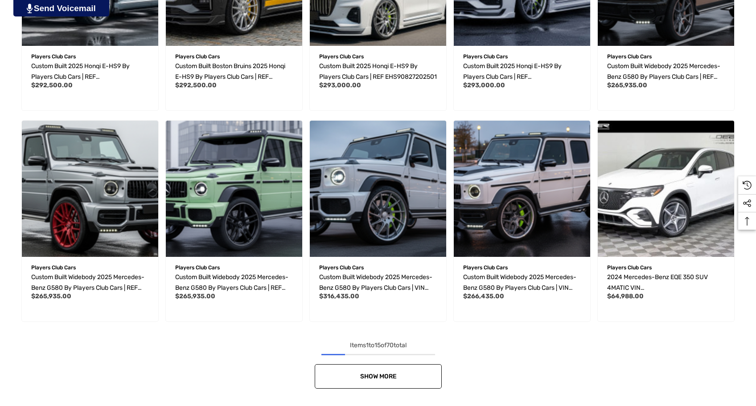  What do you see at coordinates (378, 72) in the screenshot?
I see `a: Custom Built 2025 Honqi E-HS9 by Players Club Cars | REF EHS90827202501,$293,000.00` at bounding box center [378, 72].